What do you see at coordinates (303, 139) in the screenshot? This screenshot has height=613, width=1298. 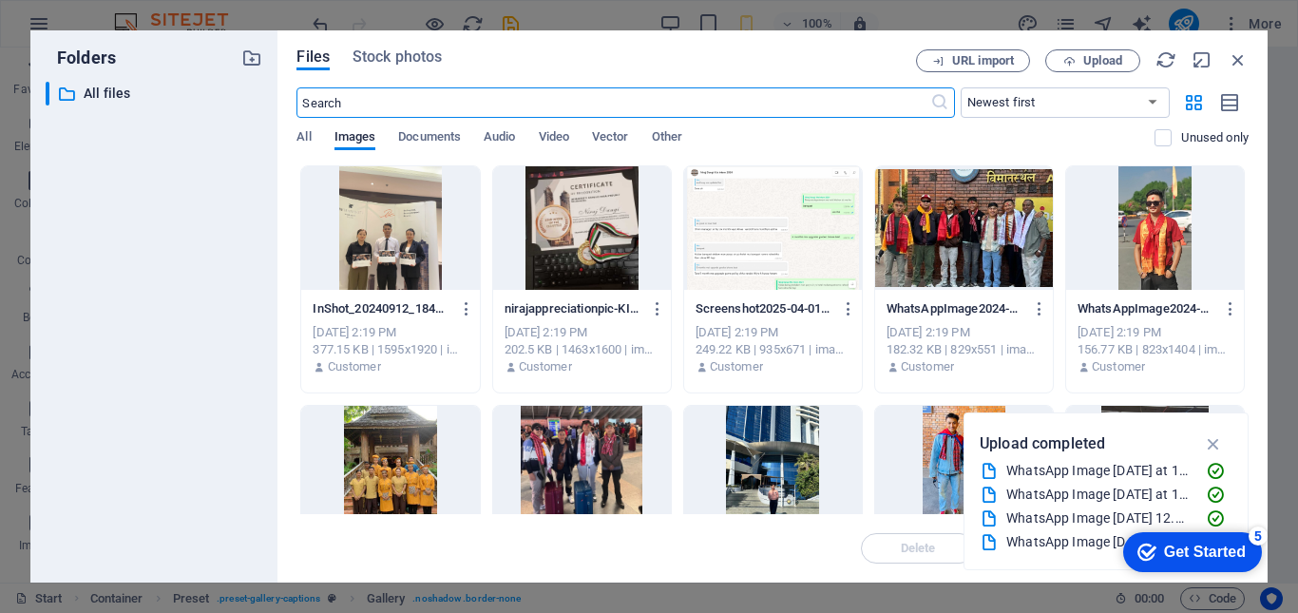 I see `span: All` at bounding box center [303, 139].